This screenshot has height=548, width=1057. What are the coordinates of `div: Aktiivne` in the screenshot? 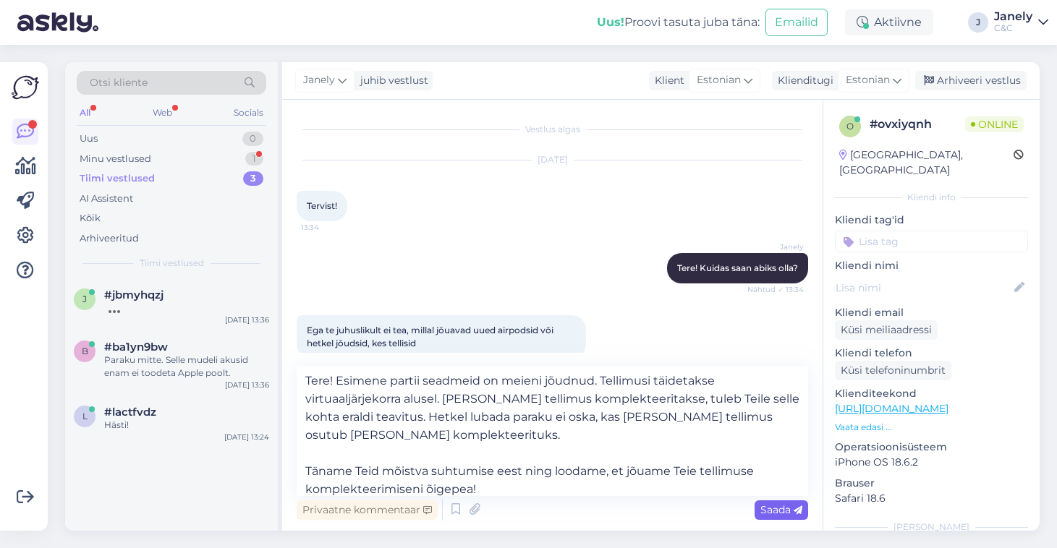 It's located at (889, 22).